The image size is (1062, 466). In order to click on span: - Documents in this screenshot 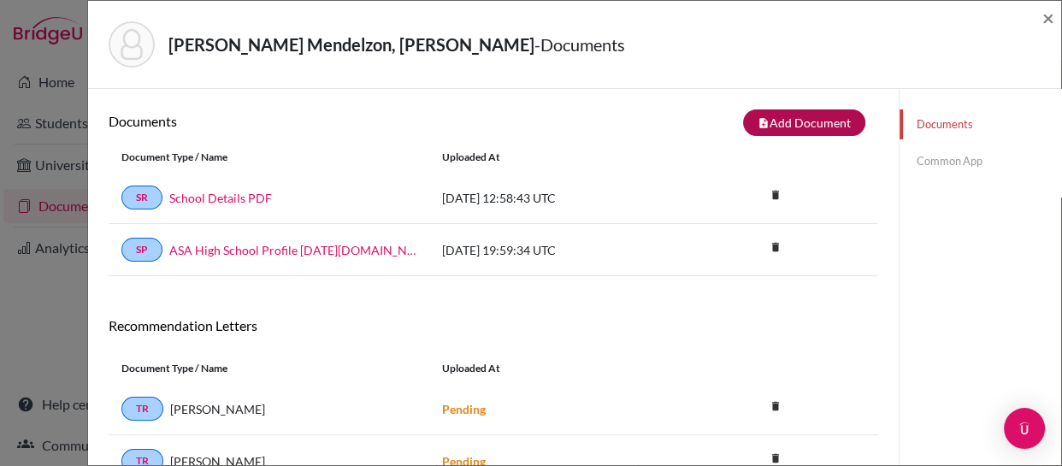, I will do `click(580, 44)`.